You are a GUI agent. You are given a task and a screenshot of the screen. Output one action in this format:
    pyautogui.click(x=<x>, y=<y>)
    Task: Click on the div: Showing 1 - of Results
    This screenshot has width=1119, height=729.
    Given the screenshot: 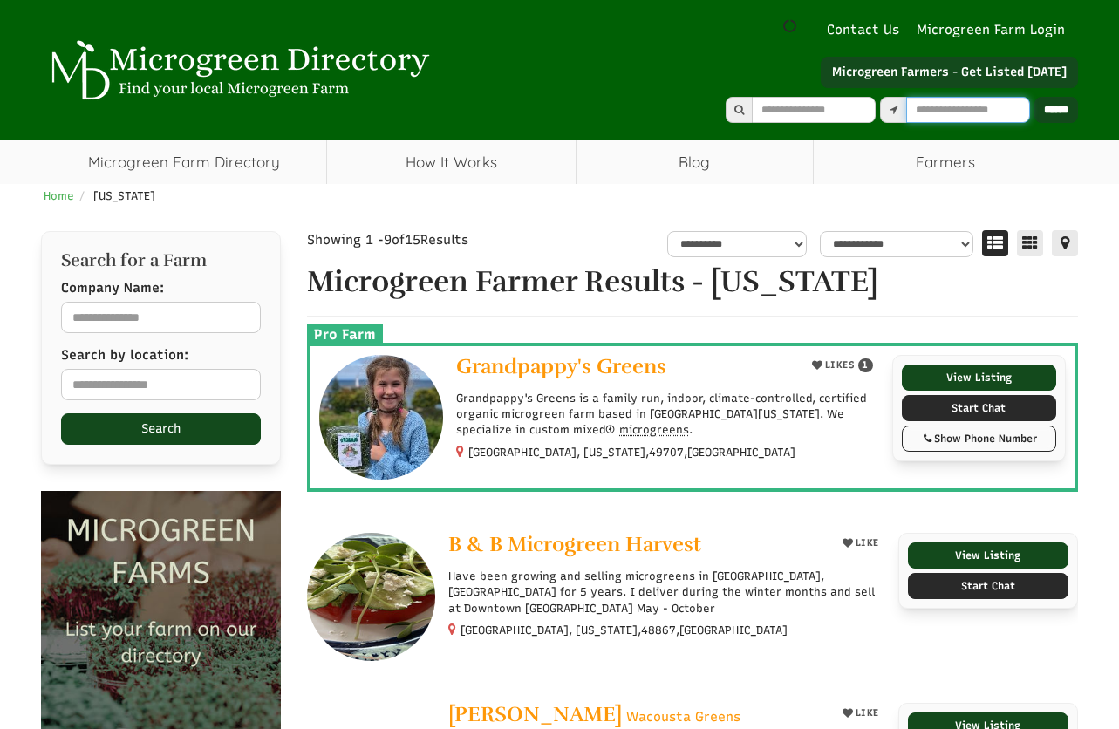 What is the action you would take?
    pyautogui.click(x=435, y=240)
    